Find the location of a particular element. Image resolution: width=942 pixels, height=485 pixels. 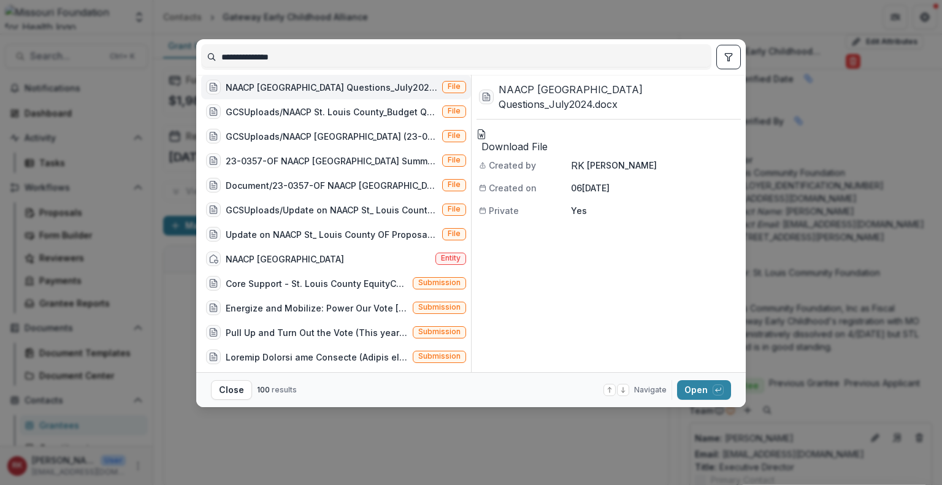

span: Navigate is located at coordinates (650, 390).